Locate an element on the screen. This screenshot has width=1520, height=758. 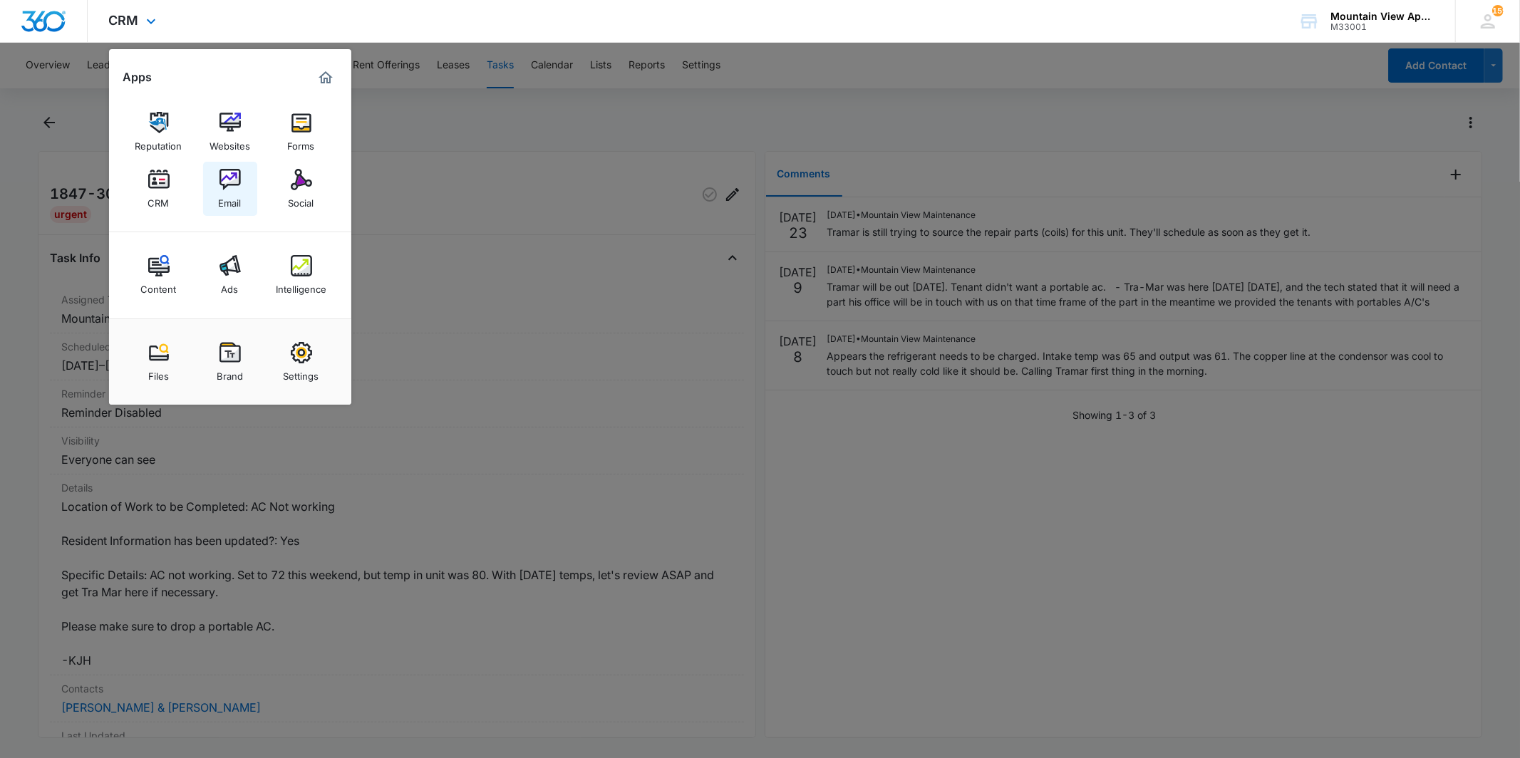
div: Social is located at coordinates (301, 200).